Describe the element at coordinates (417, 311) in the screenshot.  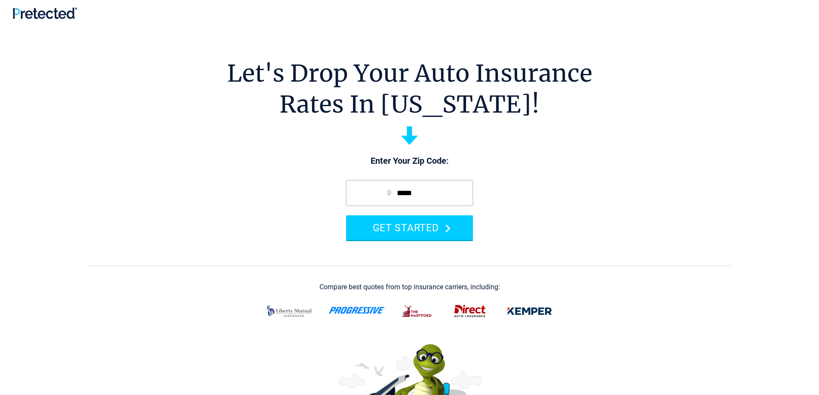
I see `img: thehartford` at that location.